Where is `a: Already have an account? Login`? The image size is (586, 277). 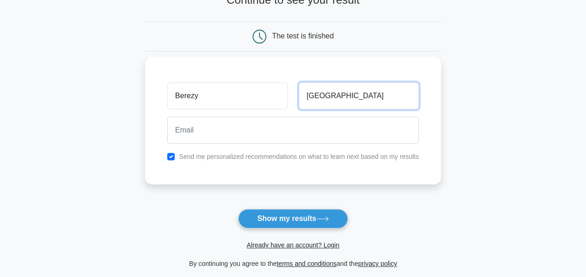
a: Already have an account? Login is located at coordinates (293, 245).